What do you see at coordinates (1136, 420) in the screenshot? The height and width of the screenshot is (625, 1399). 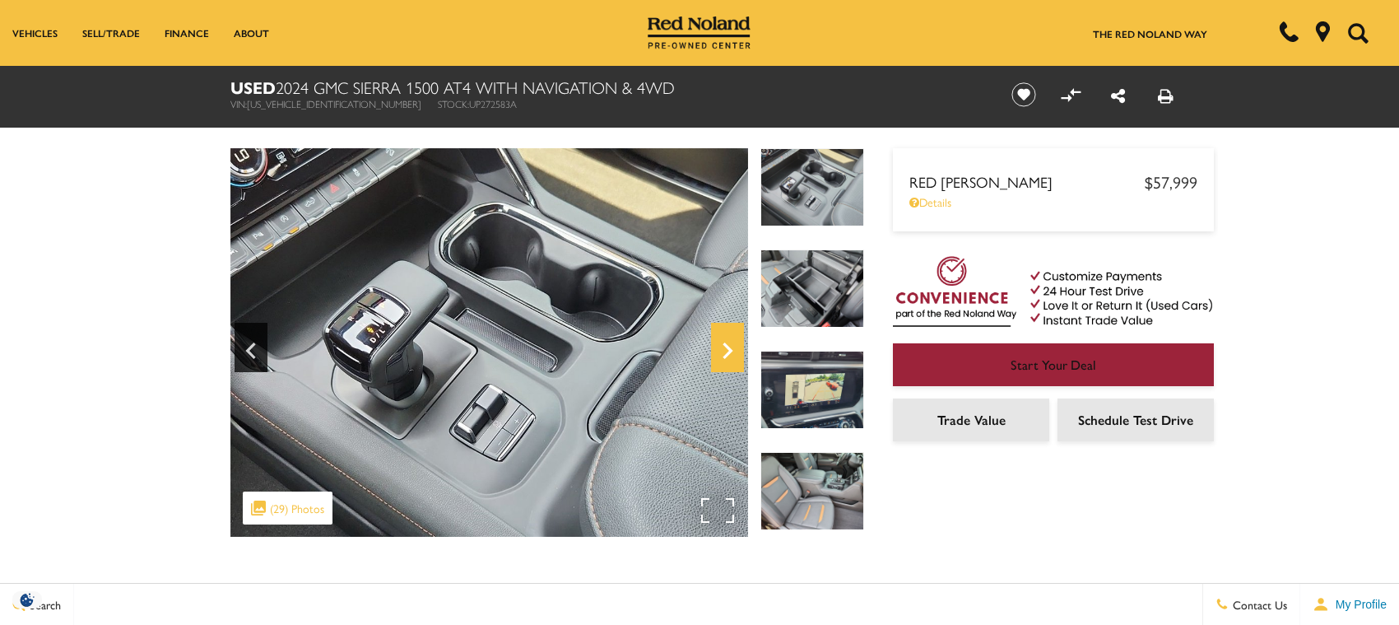 I see `a: Schedule Test Drive` at bounding box center [1136, 420].